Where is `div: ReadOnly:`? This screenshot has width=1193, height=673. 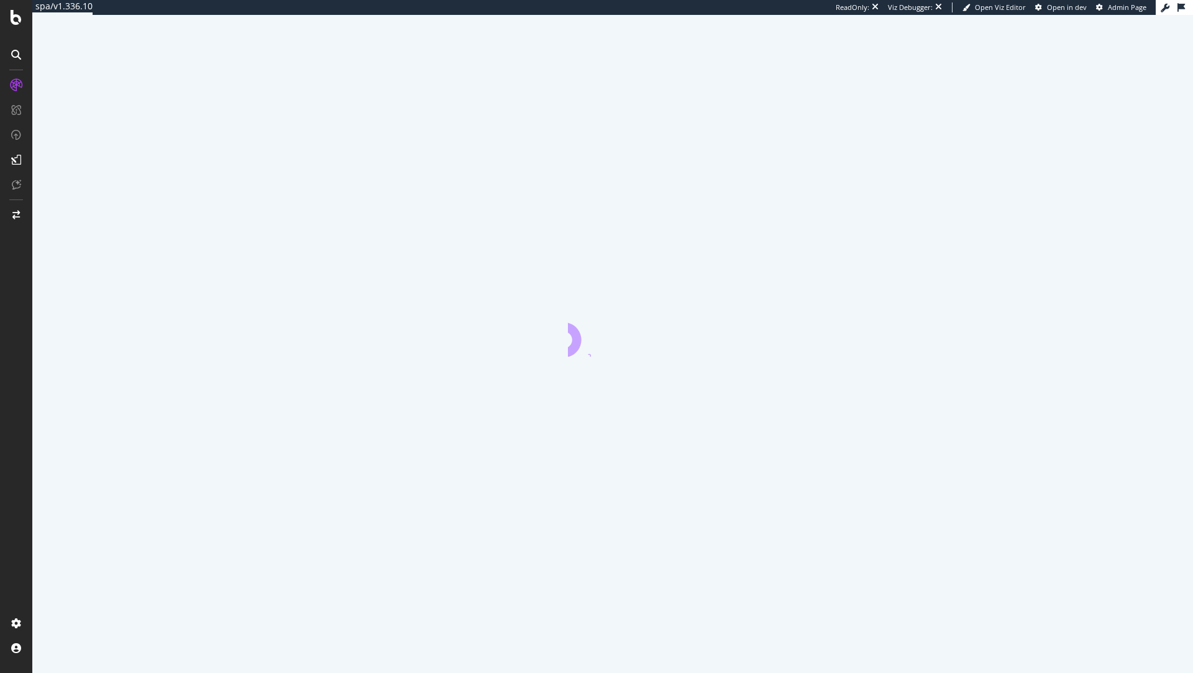 div: ReadOnly: is located at coordinates (852, 7).